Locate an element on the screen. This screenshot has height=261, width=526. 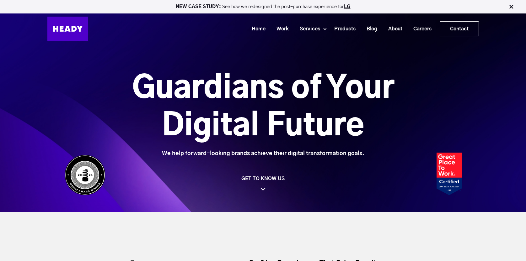
div: We help forward-looking brands achieve their digital transformation goals. is located at coordinates (263, 154).